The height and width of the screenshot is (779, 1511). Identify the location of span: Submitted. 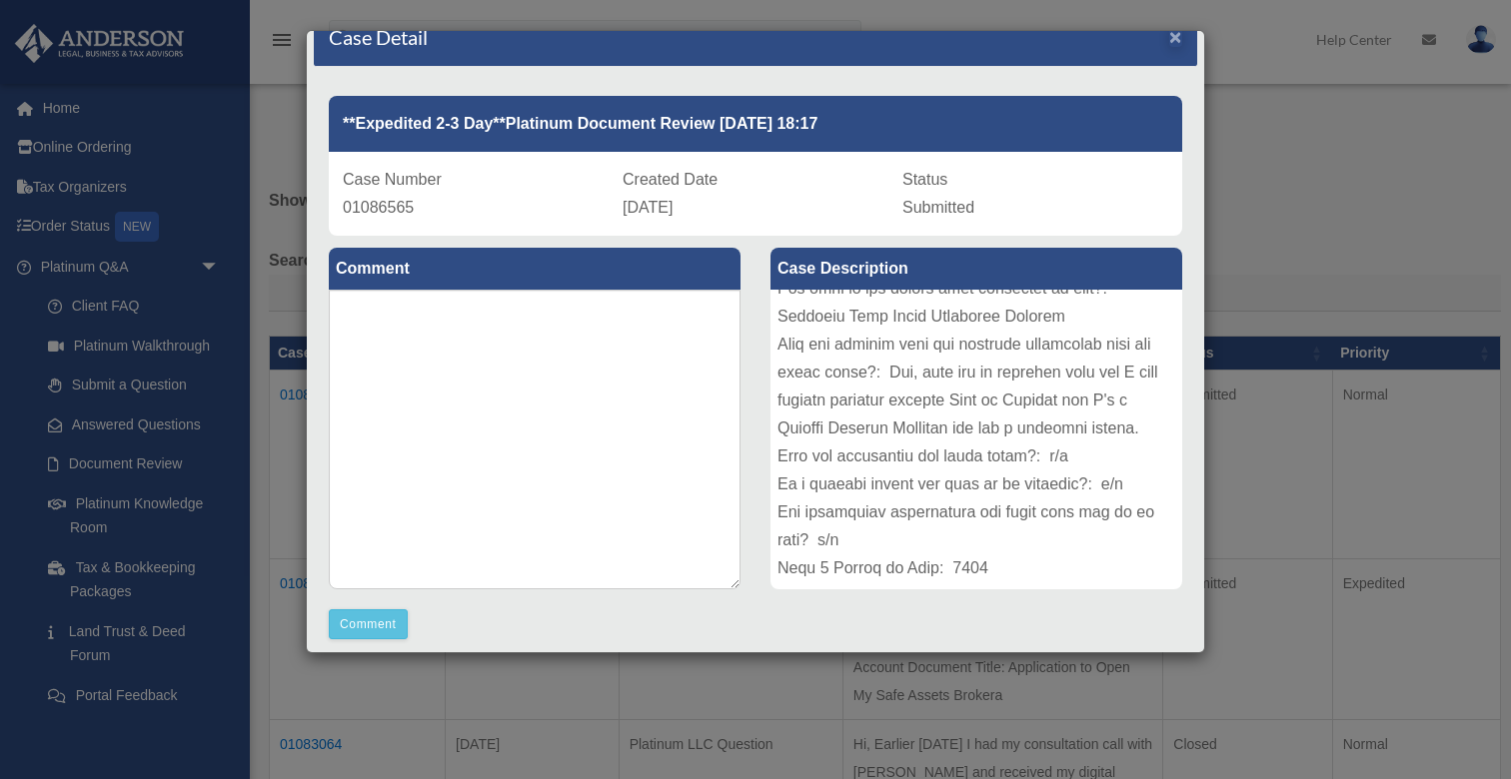
(938, 207).